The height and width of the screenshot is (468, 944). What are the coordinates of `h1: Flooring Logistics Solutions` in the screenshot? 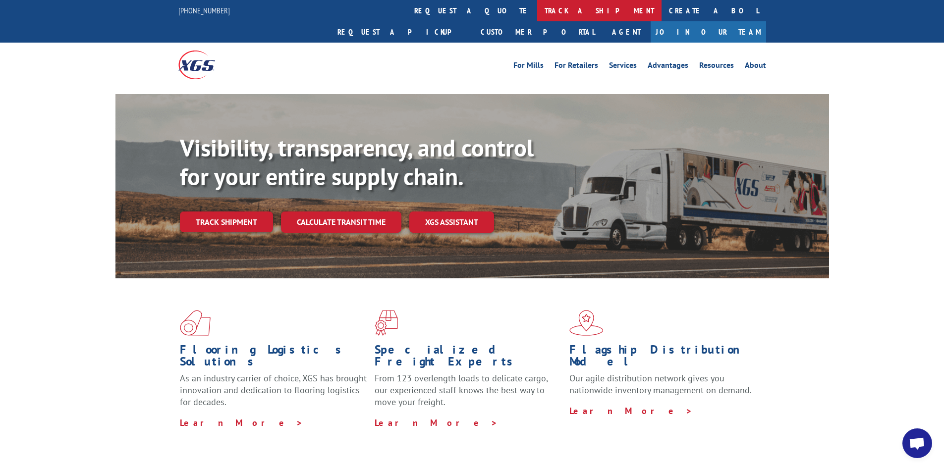 It's located at (273, 358).